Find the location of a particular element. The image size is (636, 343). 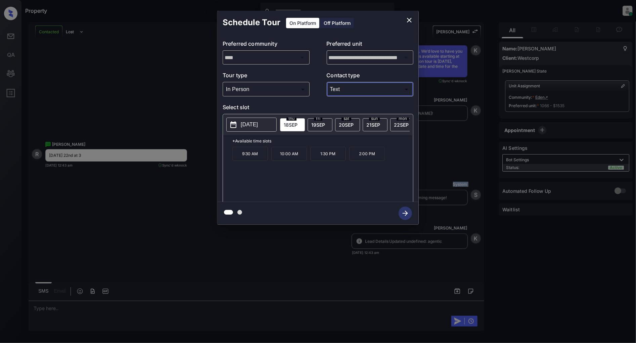

span: 21 SEP is located at coordinates (373, 125).